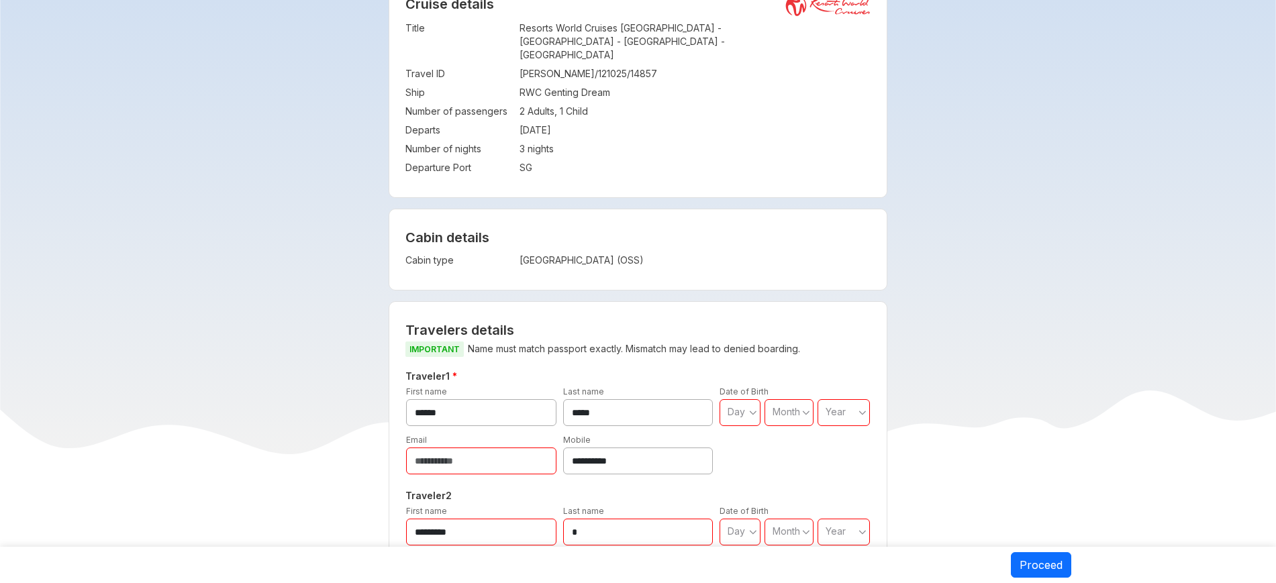  What do you see at coordinates (694, 168) in the screenshot?
I see `td: SG` at bounding box center [694, 168].